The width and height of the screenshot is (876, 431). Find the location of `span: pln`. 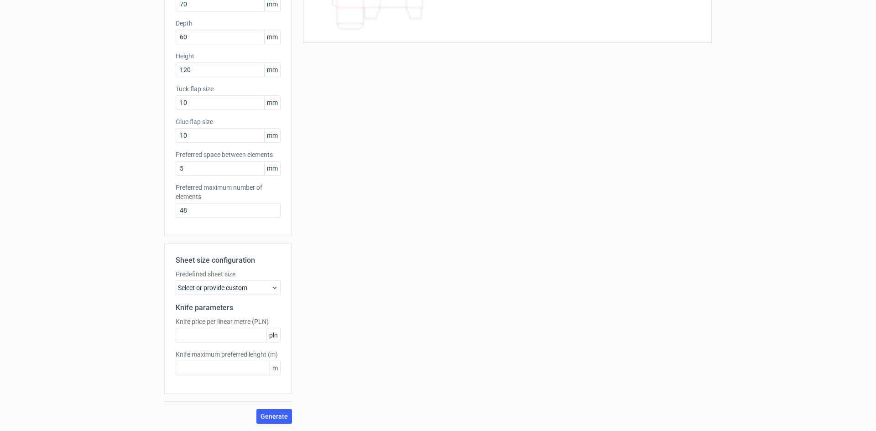

span: pln is located at coordinates (273, 336).